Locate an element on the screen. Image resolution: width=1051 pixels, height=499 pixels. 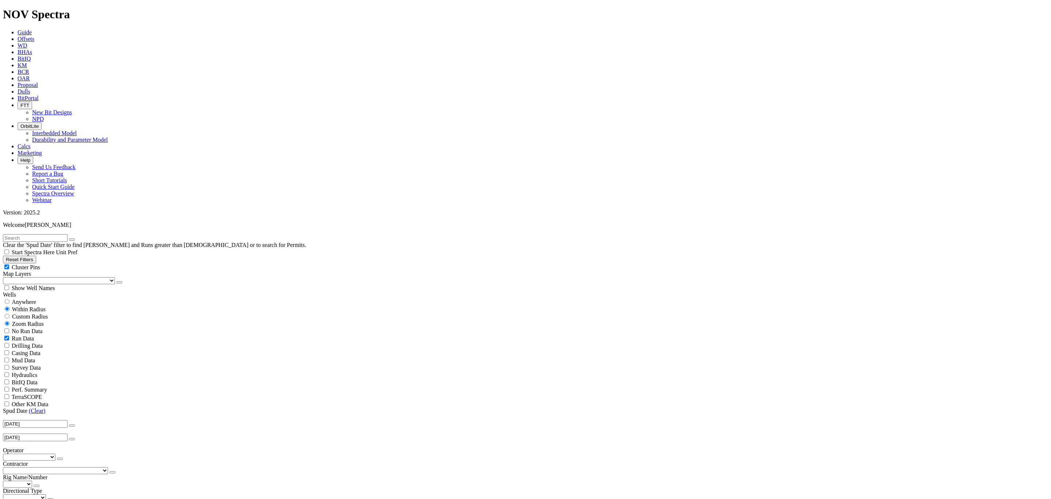
a: Offsets is located at coordinates (26, 39).